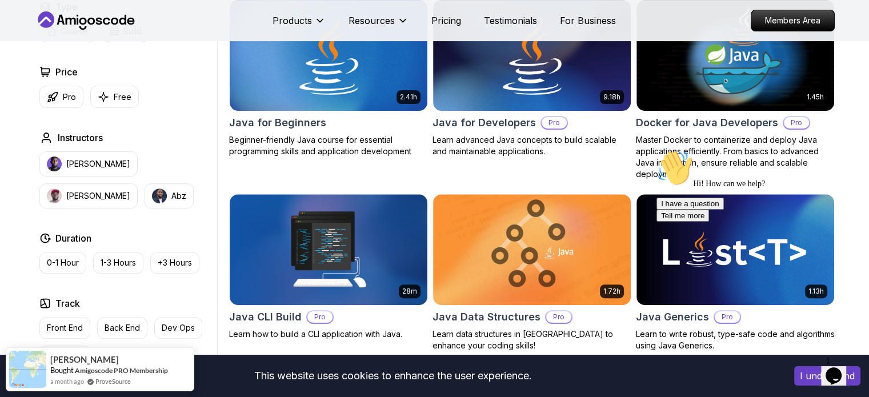  What do you see at coordinates (793, 21) in the screenshot?
I see `p: Members Area` at bounding box center [793, 21].